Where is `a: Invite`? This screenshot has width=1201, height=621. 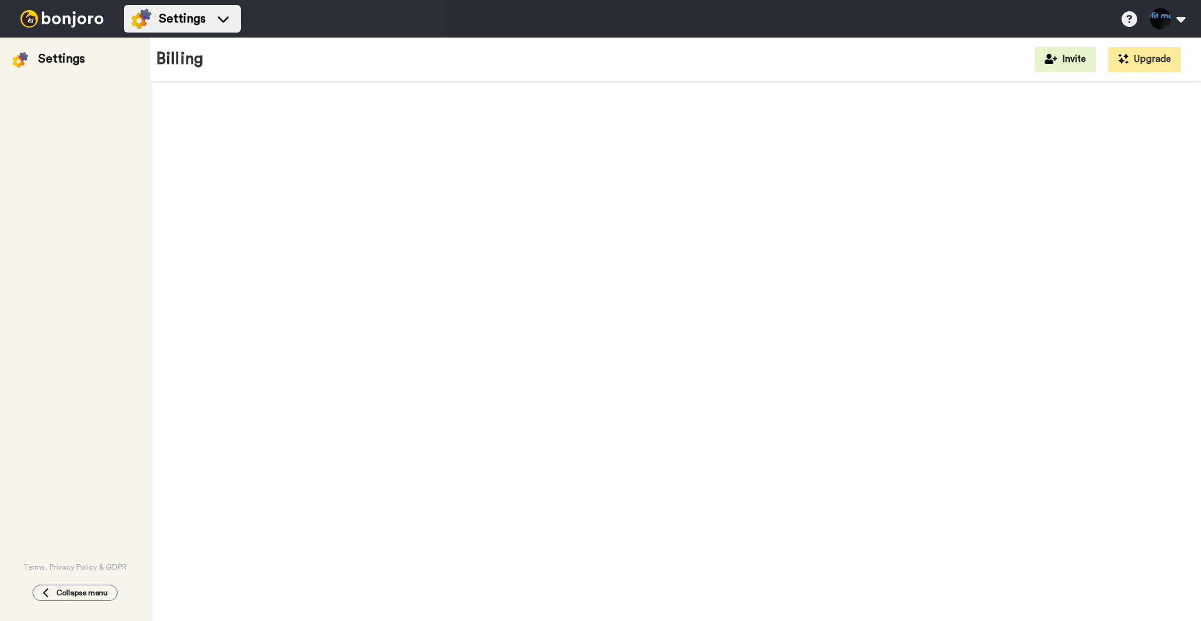
a: Invite is located at coordinates (1065, 59).